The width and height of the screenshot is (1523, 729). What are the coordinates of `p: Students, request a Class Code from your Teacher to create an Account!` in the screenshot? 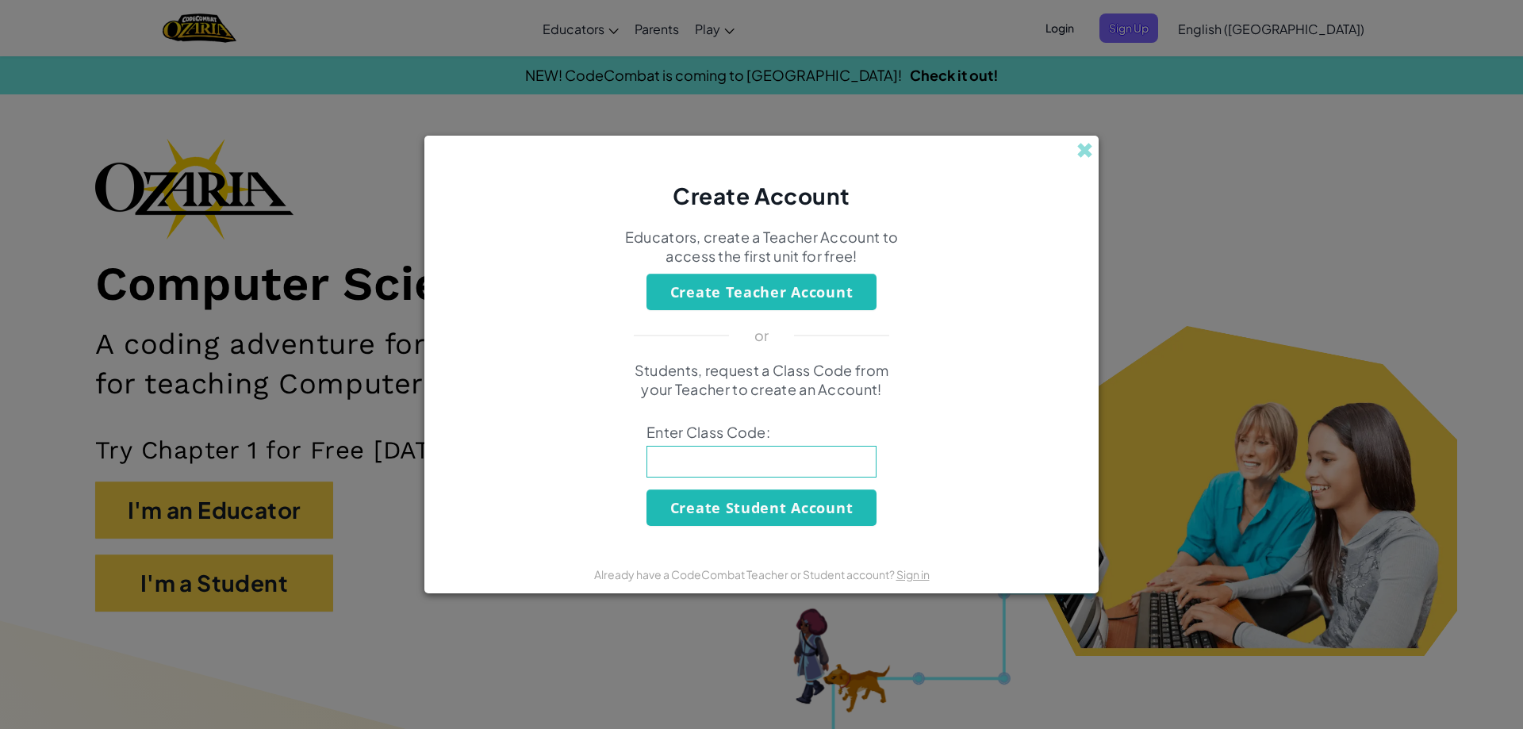 It's located at (761, 380).